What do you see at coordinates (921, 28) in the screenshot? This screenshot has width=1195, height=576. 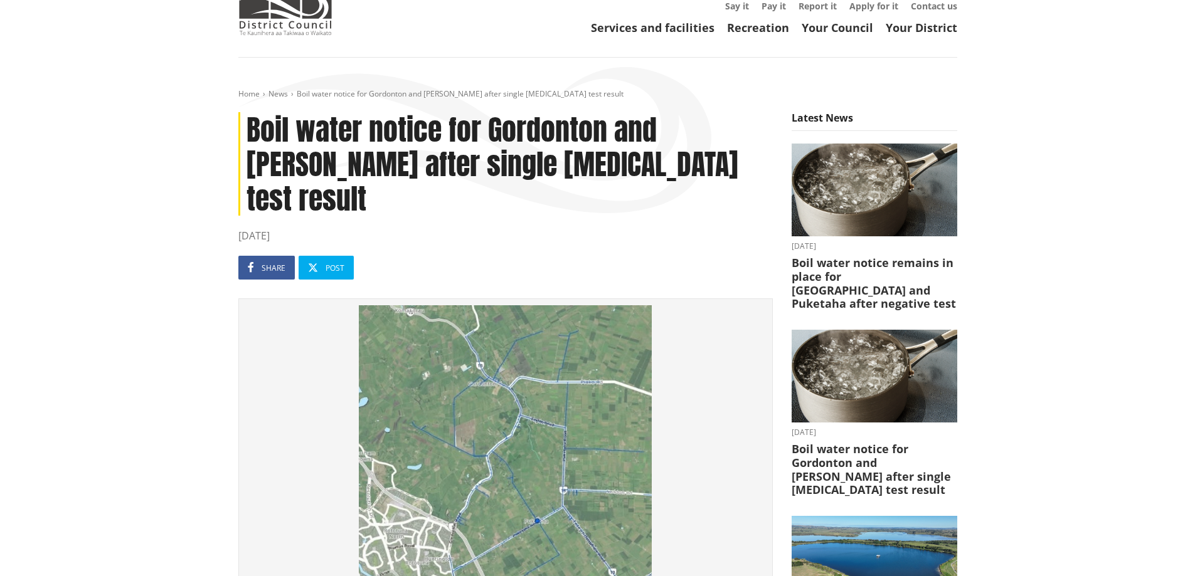 I see `a: Your District` at bounding box center [921, 28].